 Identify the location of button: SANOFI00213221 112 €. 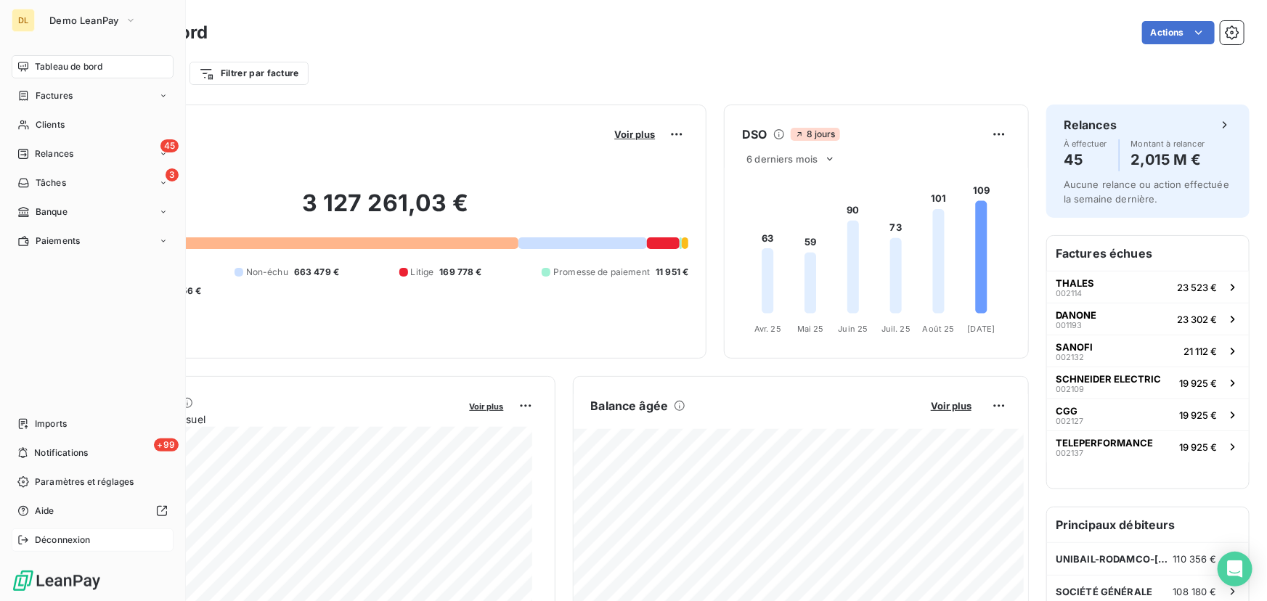
(1148, 351).